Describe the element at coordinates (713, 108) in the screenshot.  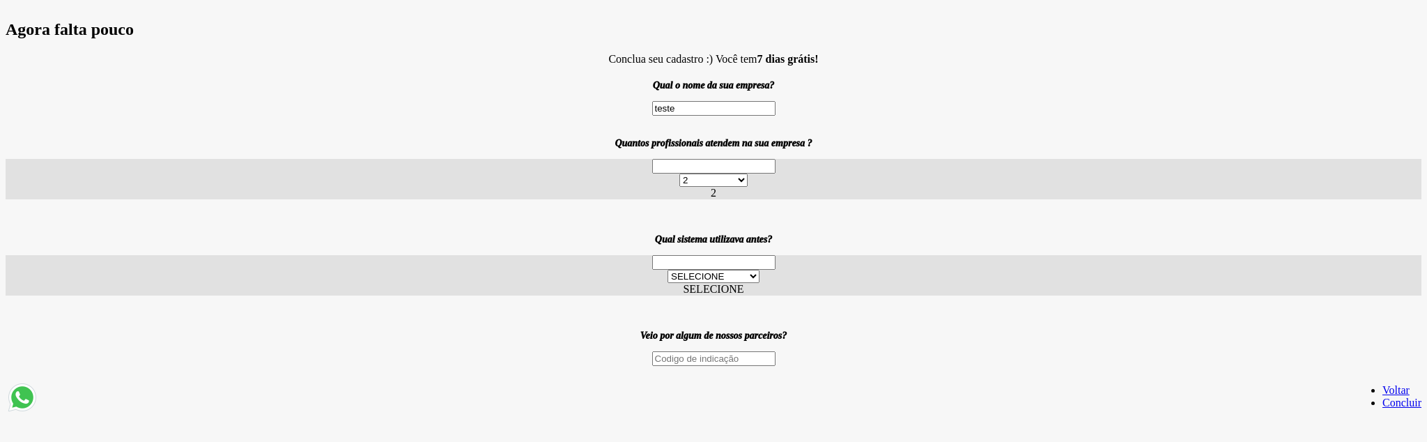
I see `input: Nome da sua empresa` at that location.